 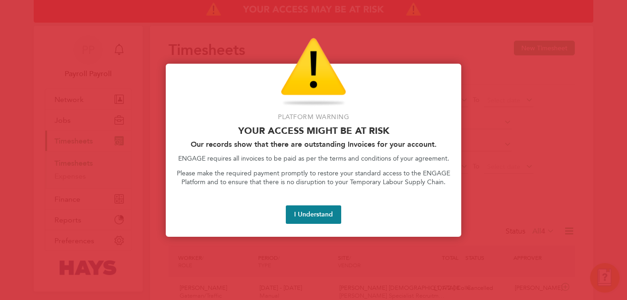 I want to click on p: Your access might be at risk, so click(x=313, y=131).